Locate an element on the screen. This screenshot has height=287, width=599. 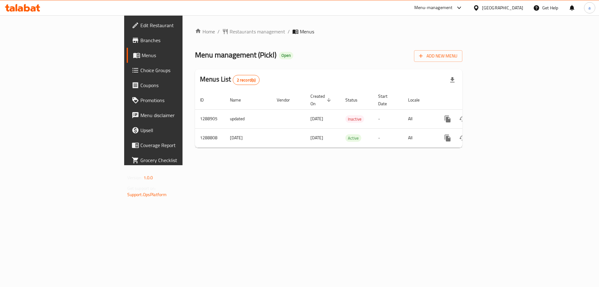
a: Grocery Checklist is located at coordinates (175, 160).